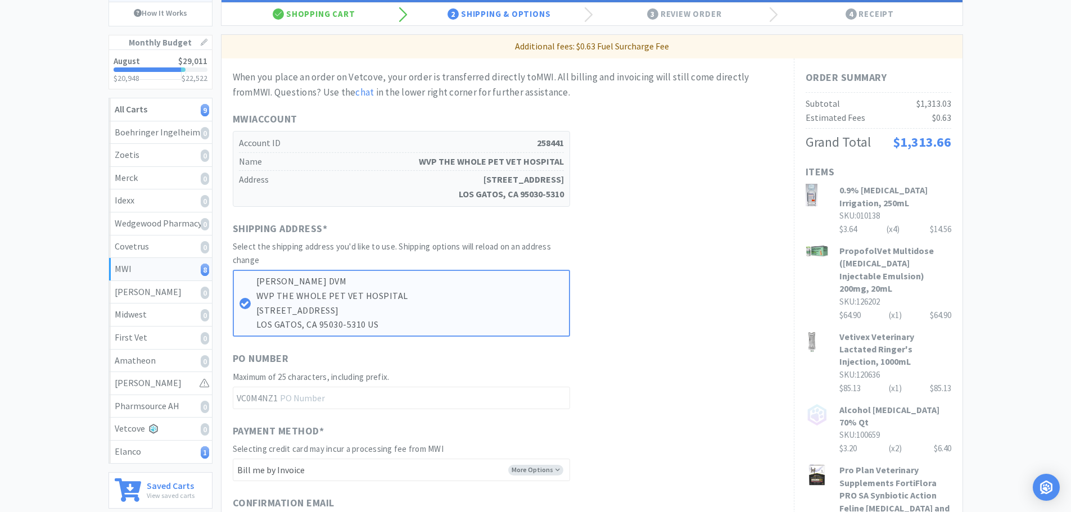 The height and width of the screenshot is (512, 1071). I want to click on span: PO Number, so click(261, 359).